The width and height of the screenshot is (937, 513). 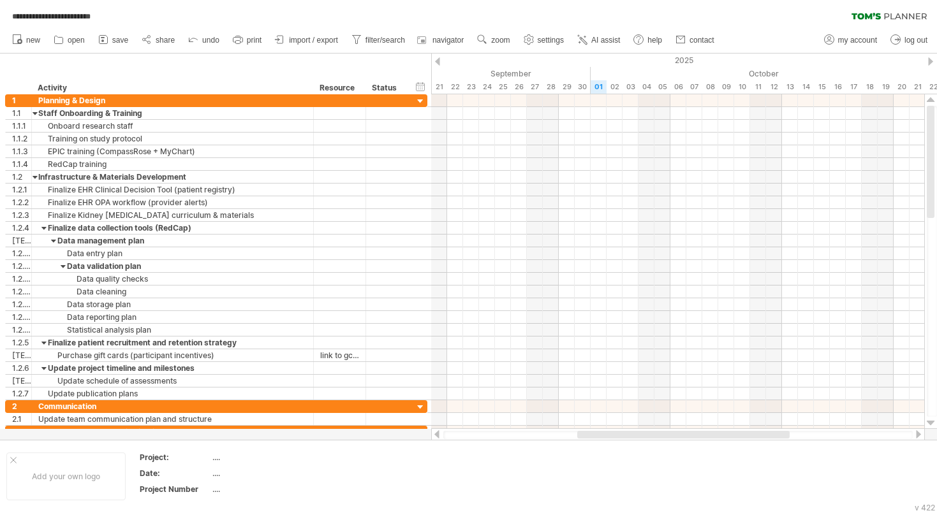 I want to click on div: Data entry plan, so click(x=172, y=253).